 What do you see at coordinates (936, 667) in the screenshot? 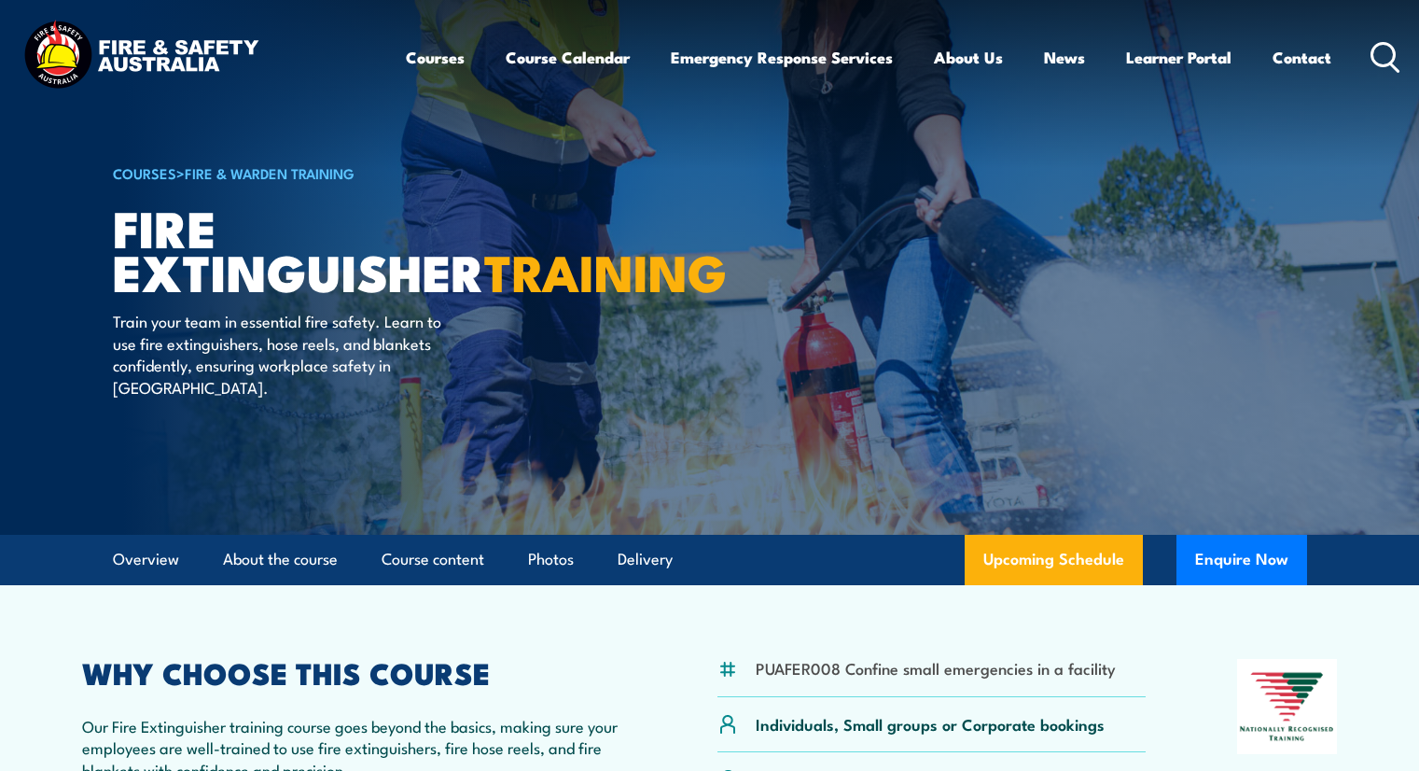
I see `li: PUAFER008 Confine small emergencies in a facility` at bounding box center [936, 667].